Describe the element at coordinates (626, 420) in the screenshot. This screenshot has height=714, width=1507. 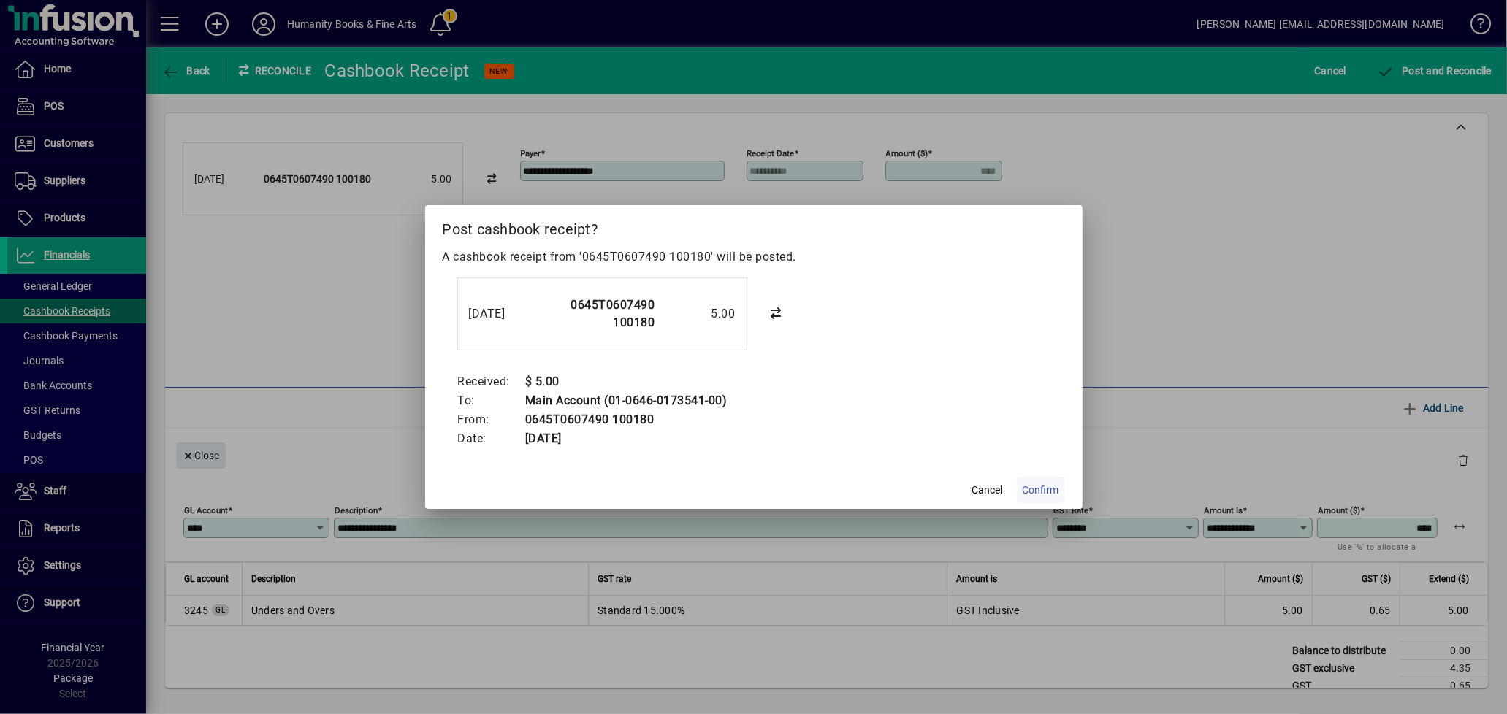
I see `td: 0645T0607490 100180` at that location.